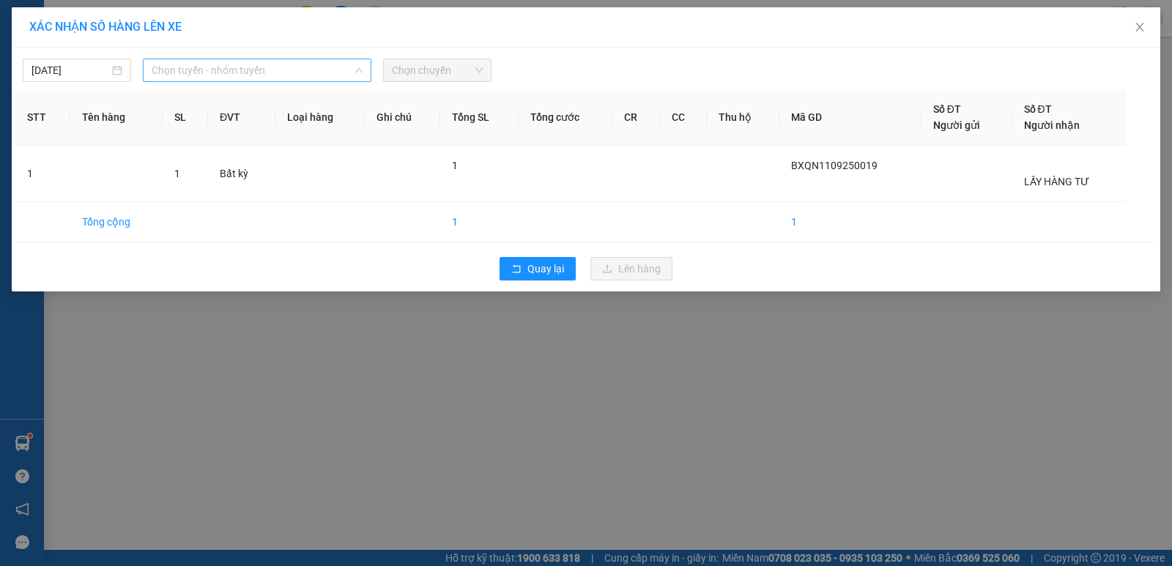  Describe the element at coordinates (834, 166) in the screenshot. I see `span: BXQN1109250019` at that location.